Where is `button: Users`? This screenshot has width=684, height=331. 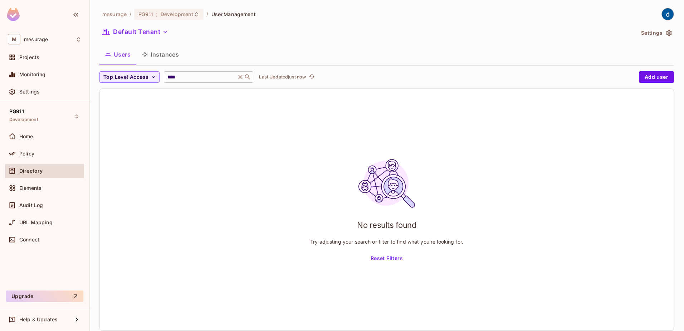 button: Users is located at coordinates (118, 54).